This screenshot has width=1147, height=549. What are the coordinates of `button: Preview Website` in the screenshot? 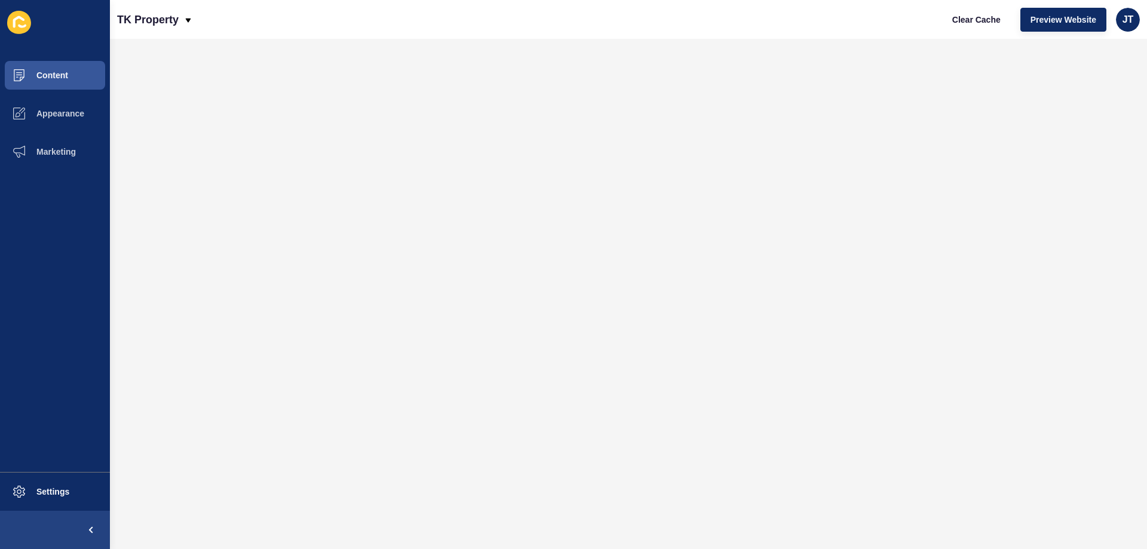 It's located at (1063, 20).